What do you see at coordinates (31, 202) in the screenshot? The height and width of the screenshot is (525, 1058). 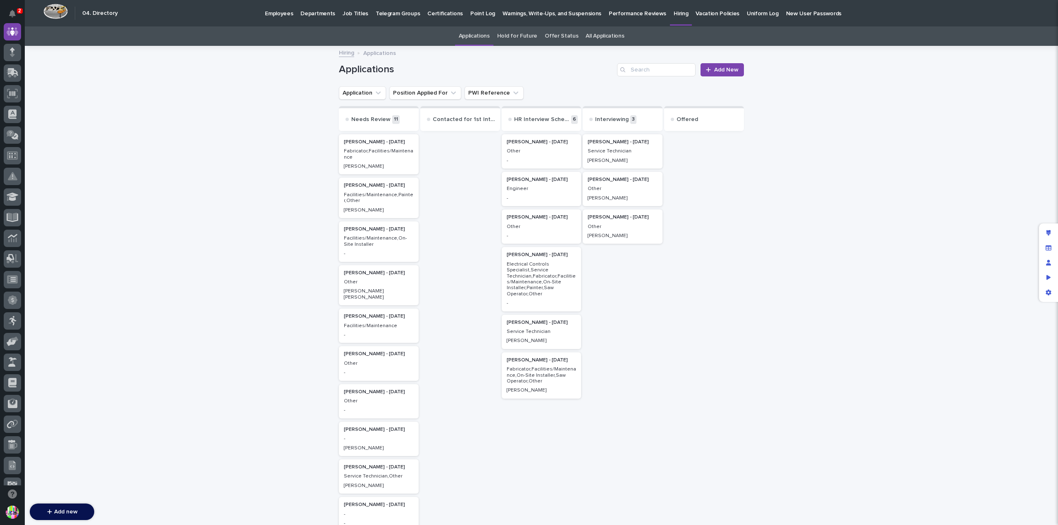 I see `span: Help Docs` at bounding box center [31, 202].